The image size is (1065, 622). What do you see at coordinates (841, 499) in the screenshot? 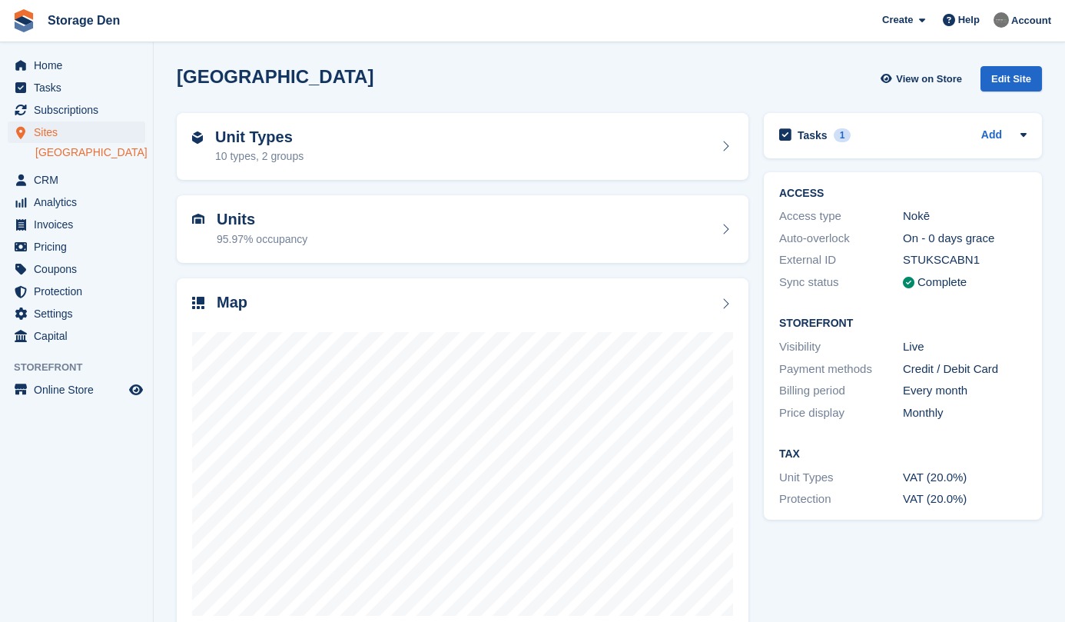
I see `div: Protection` at bounding box center [841, 499].